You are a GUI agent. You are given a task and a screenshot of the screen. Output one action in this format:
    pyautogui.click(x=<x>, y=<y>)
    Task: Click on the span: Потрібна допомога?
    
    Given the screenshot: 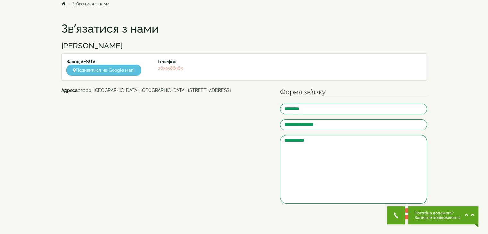 What is the action you would take?
    pyautogui.click(x=438, y=213)
    